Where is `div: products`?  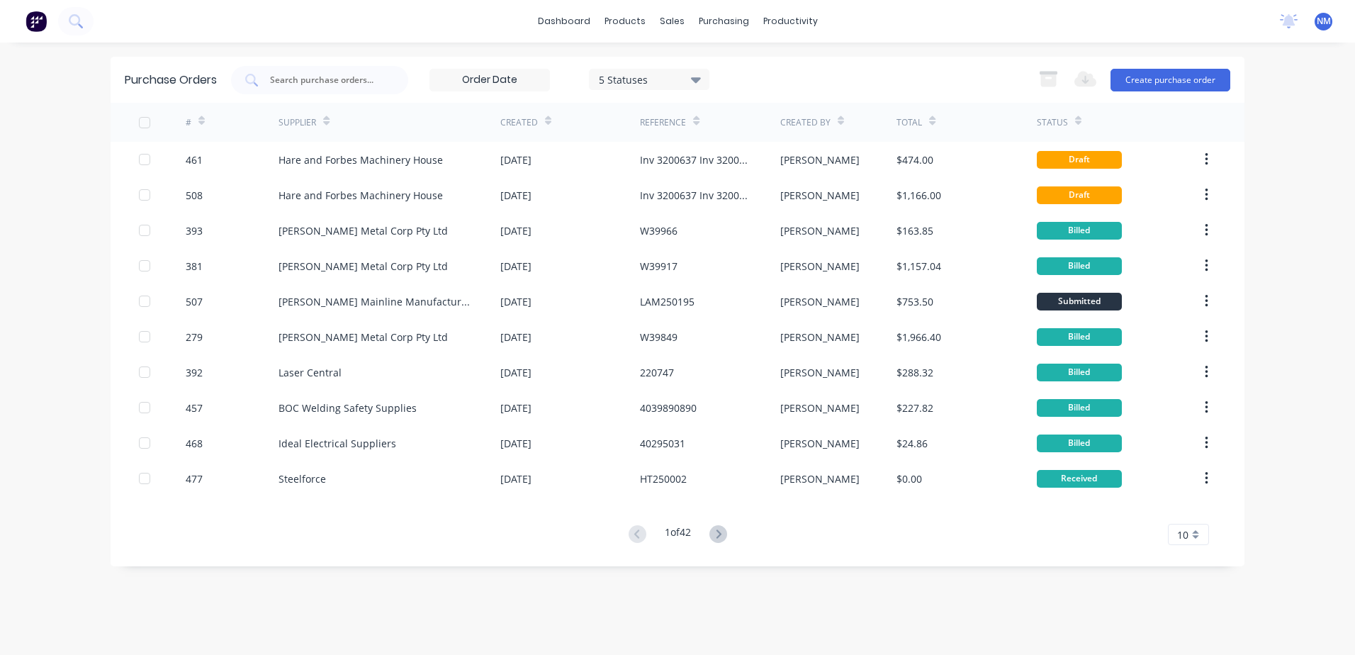 div: products is located at coordinates (625, 21).